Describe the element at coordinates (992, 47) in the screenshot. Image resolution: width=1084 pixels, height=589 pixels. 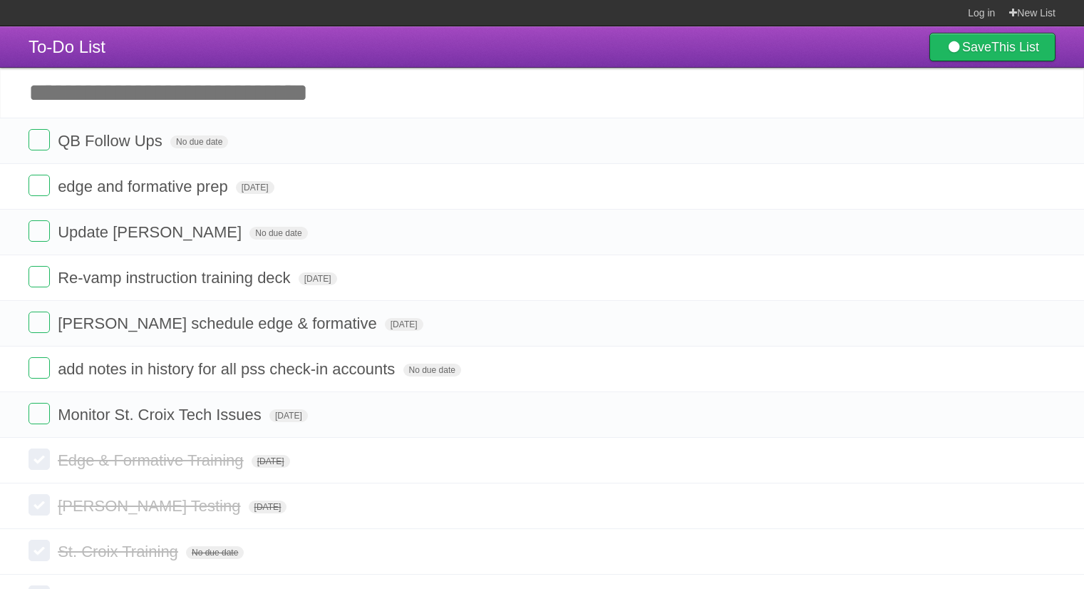
I see `a: SaveThis List` at that location.